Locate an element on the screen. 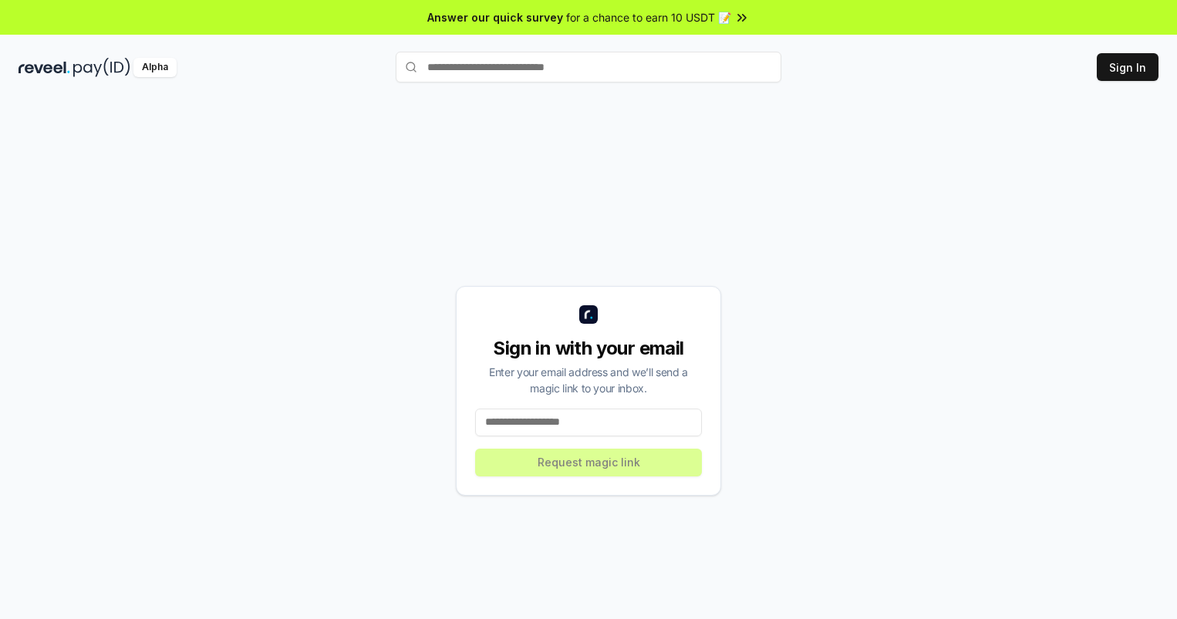 This screenshot has width=1177, height=619. div: Enter your email address and we’ll send a magic link to your inbox. is located at coordinates (589, 380).